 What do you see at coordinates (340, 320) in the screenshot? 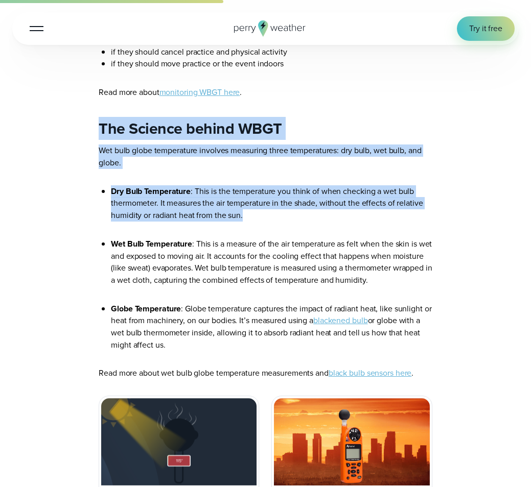
I see `a: blackened bulb` at bounding box center [340, 320].